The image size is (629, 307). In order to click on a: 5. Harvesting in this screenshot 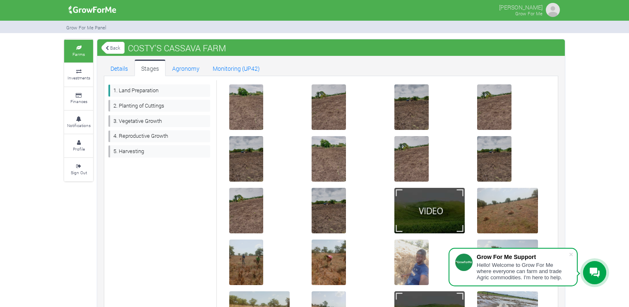, I will do `click(159, 151)`.